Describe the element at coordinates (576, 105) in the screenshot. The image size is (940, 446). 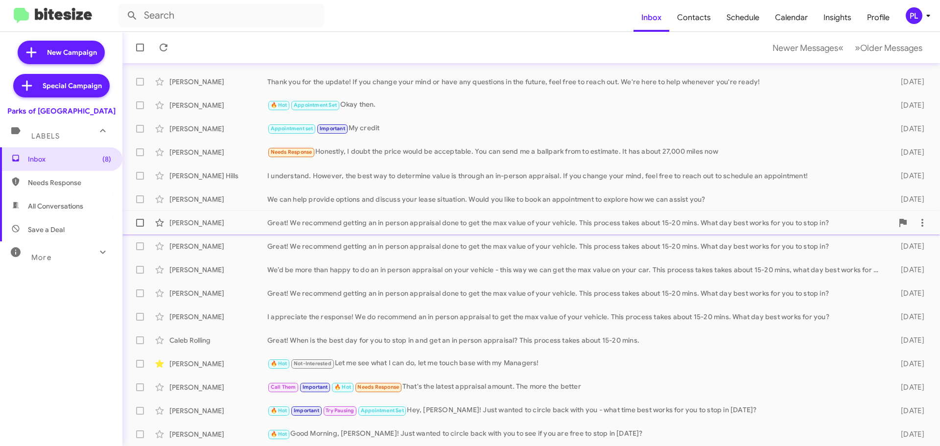
I see `div: Okay then.` at that location.